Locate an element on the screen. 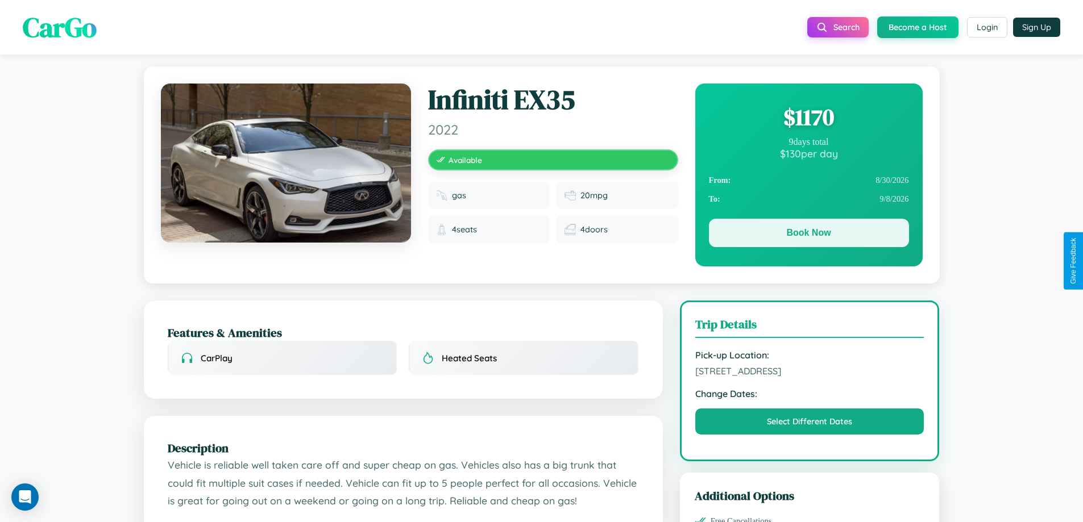 This screenshot has height=522, width=1083. span: 20 mpg is located at coordinates (594, 195).